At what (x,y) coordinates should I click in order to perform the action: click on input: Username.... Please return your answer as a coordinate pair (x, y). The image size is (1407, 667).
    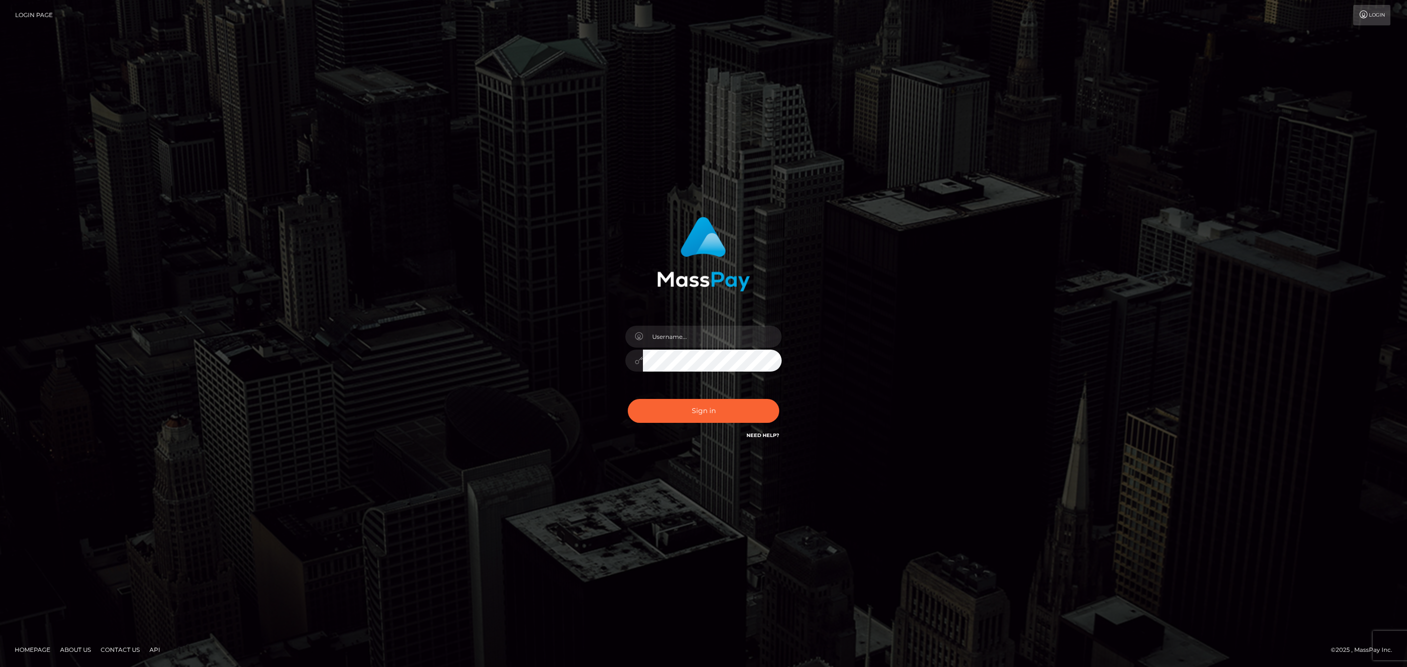
    Looking at the image, I should click on (712, 337).